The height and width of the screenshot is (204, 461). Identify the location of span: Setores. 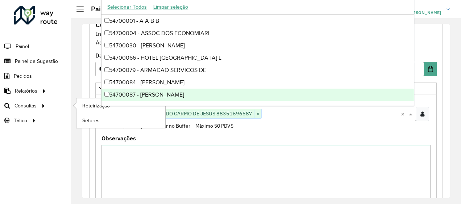
(91, 121).